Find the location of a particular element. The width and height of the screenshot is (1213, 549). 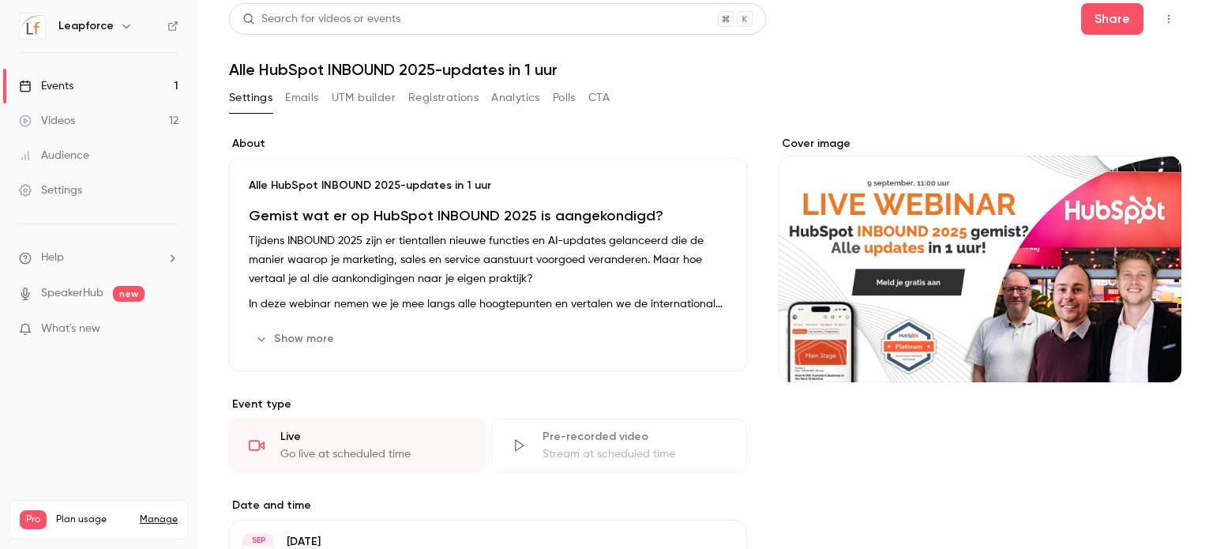

div: Pre-recorded video is located at coordinates (635, 437).